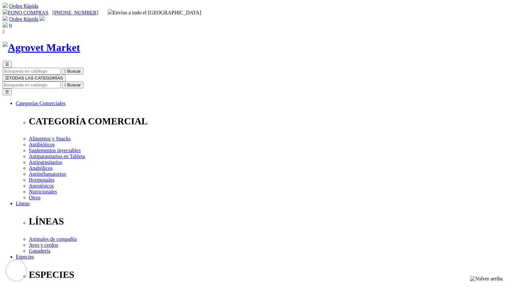 The image size is (508, 287). What do you see at coordinates (46, 162) in the screenshot?
I see `span: Antiparasitarios` at bounding box center [46, 162].